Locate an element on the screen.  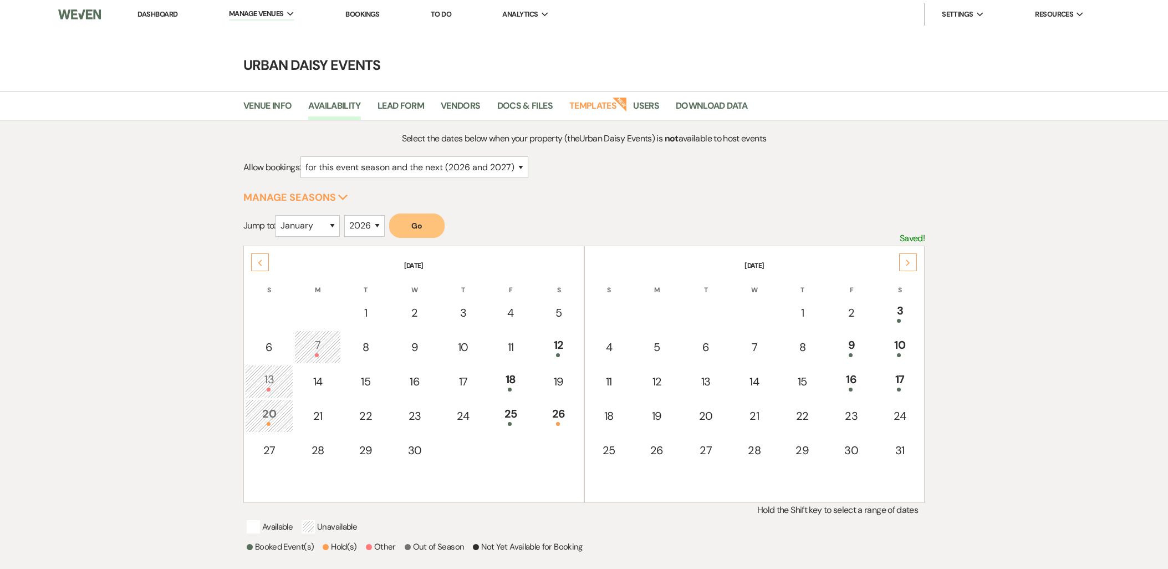
div: 21 is located at coordinates (318, 416).